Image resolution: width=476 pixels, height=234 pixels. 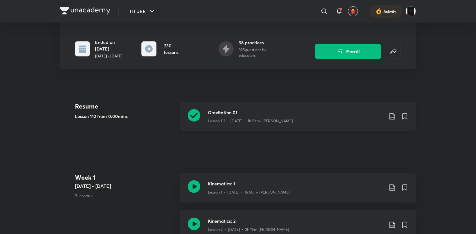 I want to click on h3: Kinematics: 1, so click(x=295, y=183).